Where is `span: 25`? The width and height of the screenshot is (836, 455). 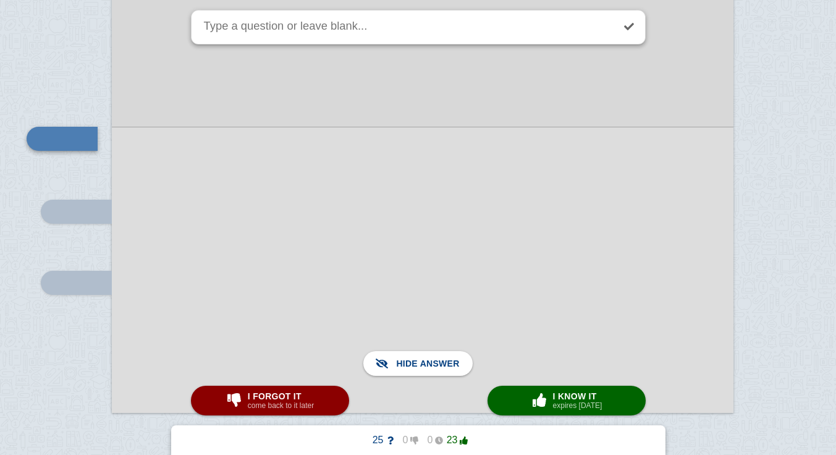
span: 25 is located at coordinates (381, 440).